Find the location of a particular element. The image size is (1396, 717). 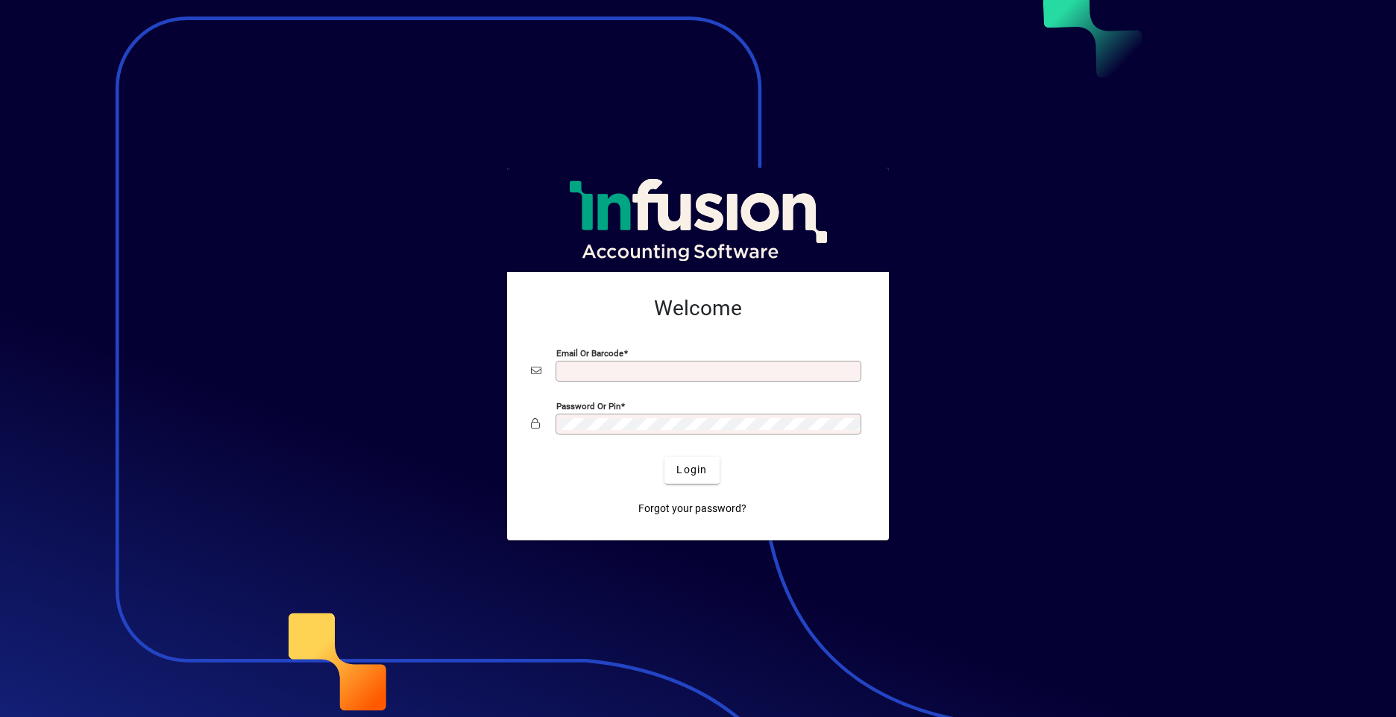

mat-label: Email or Barcode is located at coordinates (590, 353).